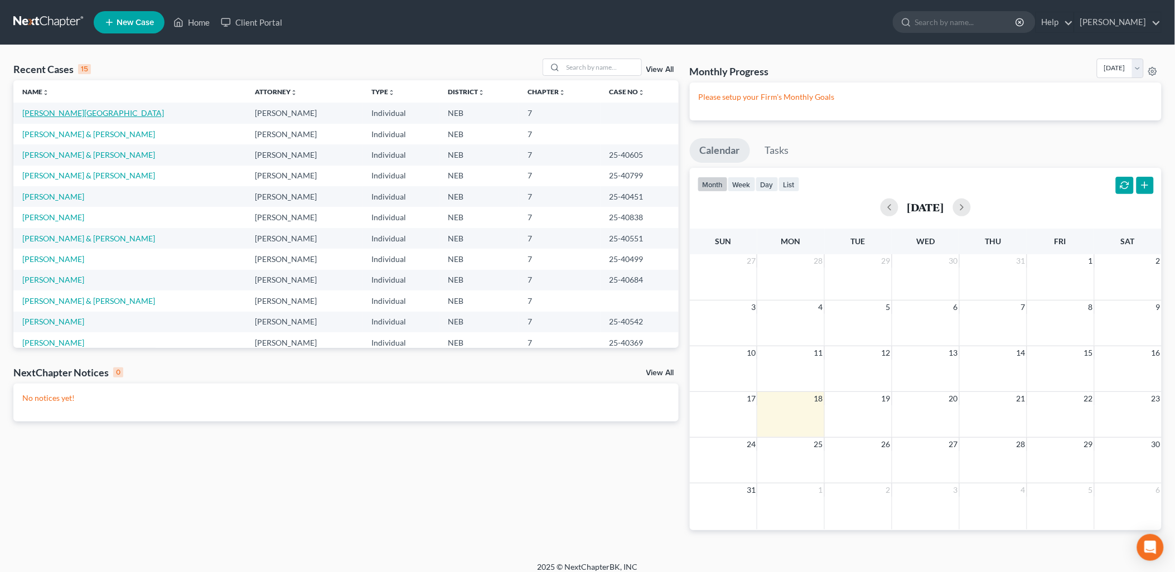 The height and width of the screenshot is (572, 1175). Describe the element at coordinates (1054, 22) in the screenshot. I see `a: Help` at that location.